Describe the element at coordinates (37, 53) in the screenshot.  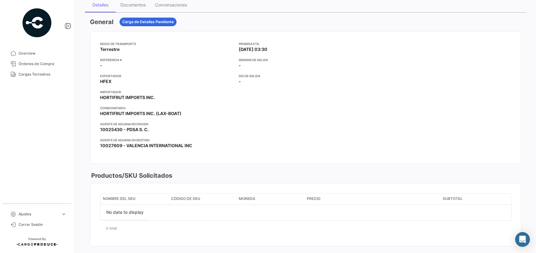
I see `a: Overview` at that location.